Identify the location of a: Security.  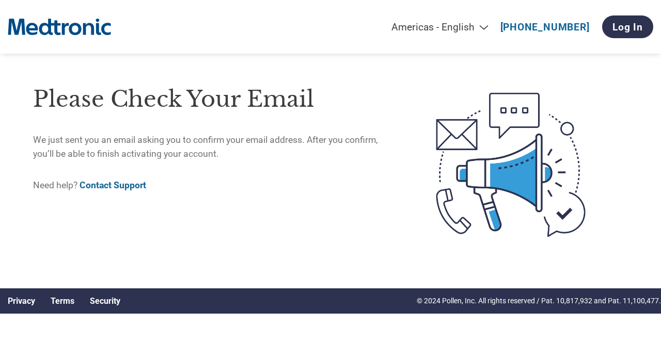
(105, 301).